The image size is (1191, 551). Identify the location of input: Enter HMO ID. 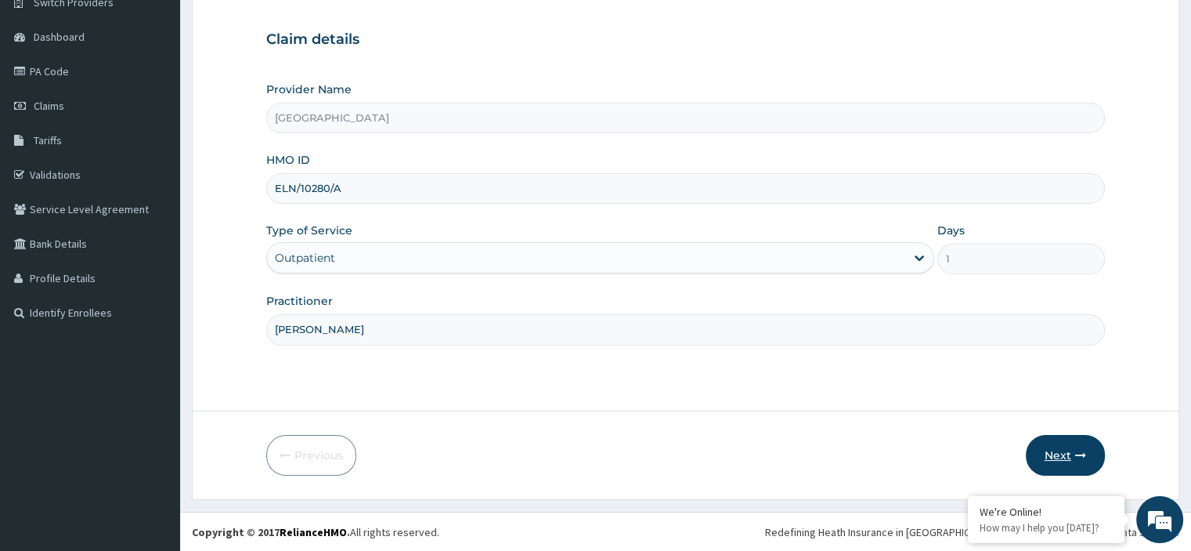
(685, 188).